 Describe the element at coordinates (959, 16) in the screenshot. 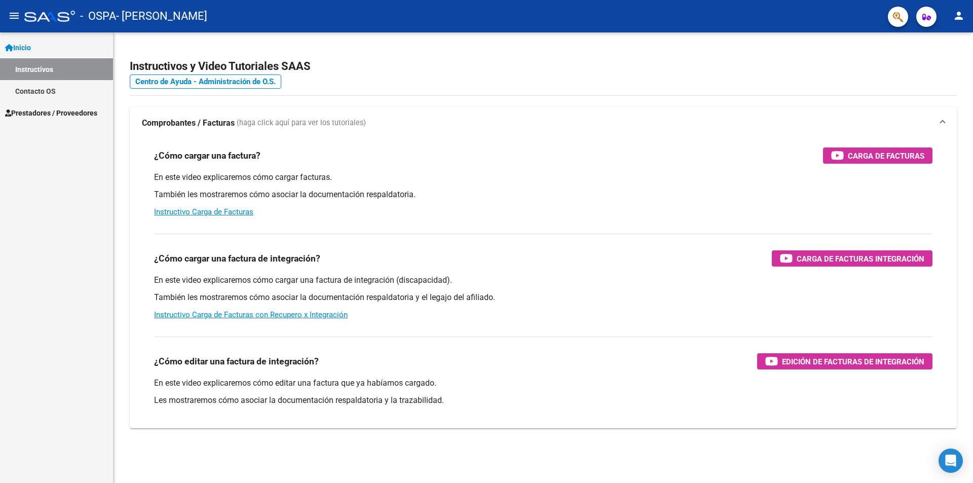

I see `mat-icon: person` at that location.